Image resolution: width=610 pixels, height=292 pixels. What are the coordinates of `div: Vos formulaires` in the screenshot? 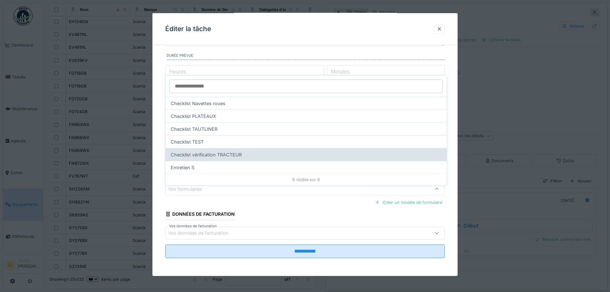 It's located at (190, 189).